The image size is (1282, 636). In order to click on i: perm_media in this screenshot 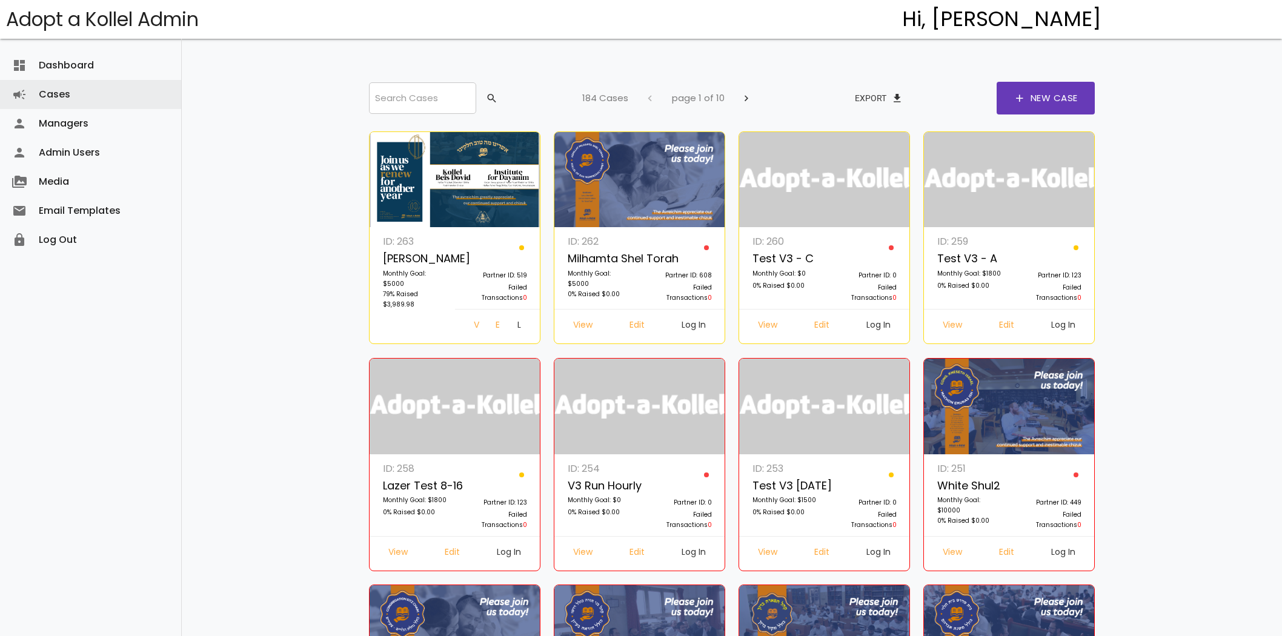, I will do `click(19, 182)`.